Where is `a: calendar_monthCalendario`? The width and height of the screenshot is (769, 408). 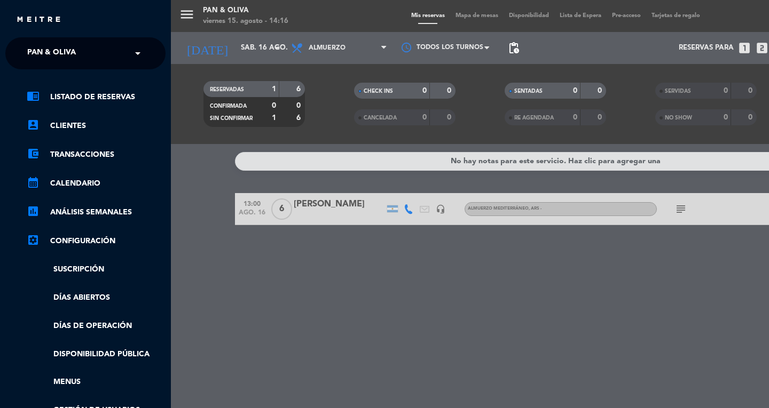
a: calendar_monthCalendario is located at coordinates (96, 184).